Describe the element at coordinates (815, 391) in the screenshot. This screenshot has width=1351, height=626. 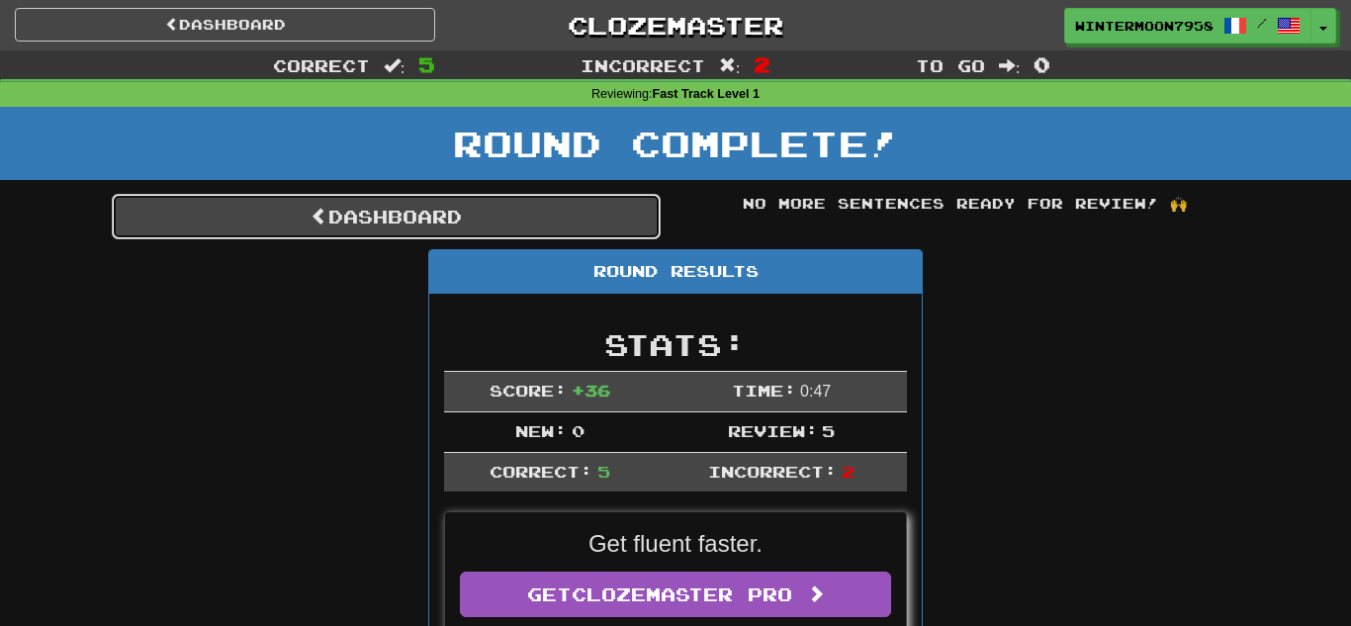
I see `span: 0 : 47` at that location.